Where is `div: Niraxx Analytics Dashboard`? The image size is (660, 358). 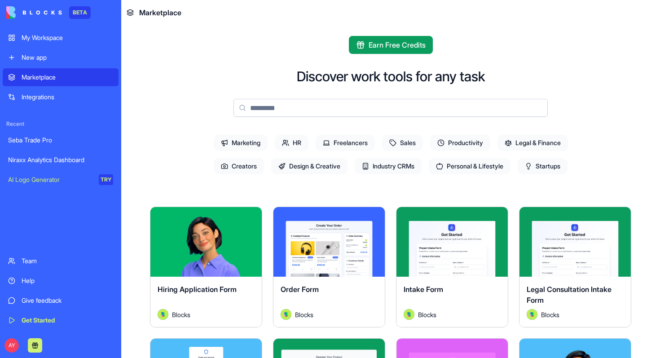 div: Niraxx Analytics Dashboard is located at coordinates (61, 160).